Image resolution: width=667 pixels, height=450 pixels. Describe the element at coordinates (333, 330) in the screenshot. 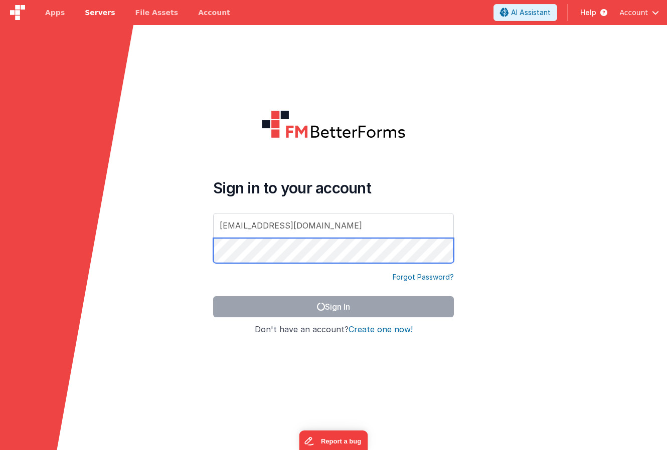

I see `h4: Don't have an account?` at that location.